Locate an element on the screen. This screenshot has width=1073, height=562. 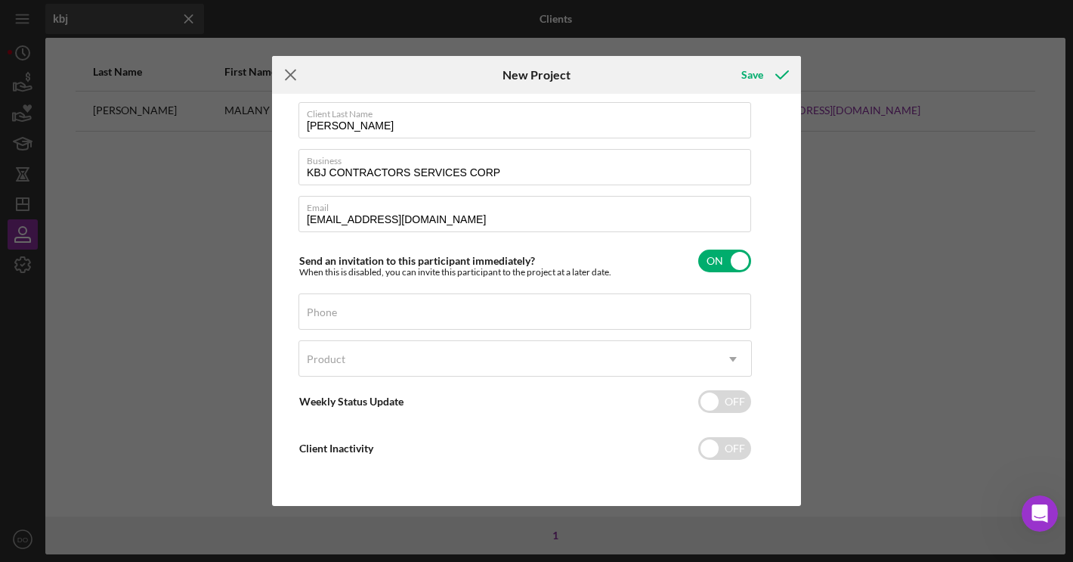
label: Weekly Status Update is located at coordinates (351, 401).